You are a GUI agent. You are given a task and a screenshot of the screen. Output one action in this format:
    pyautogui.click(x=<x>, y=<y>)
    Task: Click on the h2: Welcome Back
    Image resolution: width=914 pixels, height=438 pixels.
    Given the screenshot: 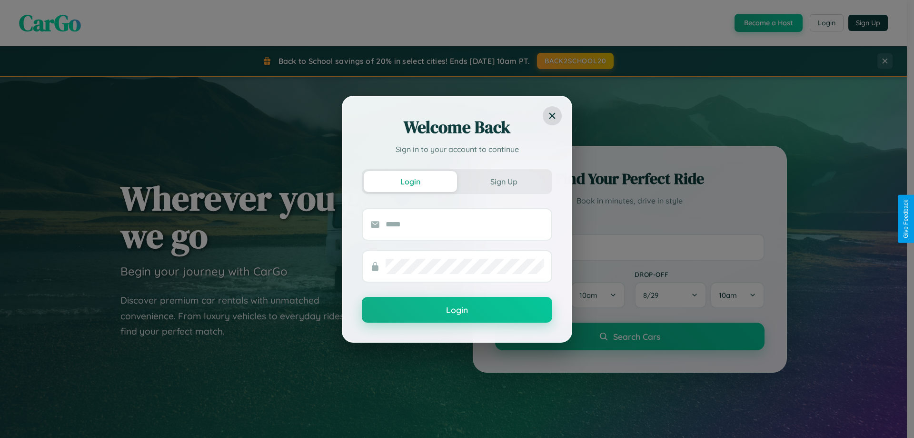 What is the action you would take?
    pyautogui.click(x=457, y=127)
    